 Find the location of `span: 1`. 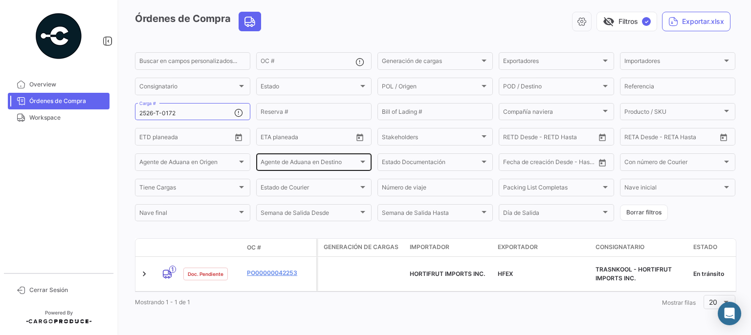

span: 1 is located at coordinates (173, 269).